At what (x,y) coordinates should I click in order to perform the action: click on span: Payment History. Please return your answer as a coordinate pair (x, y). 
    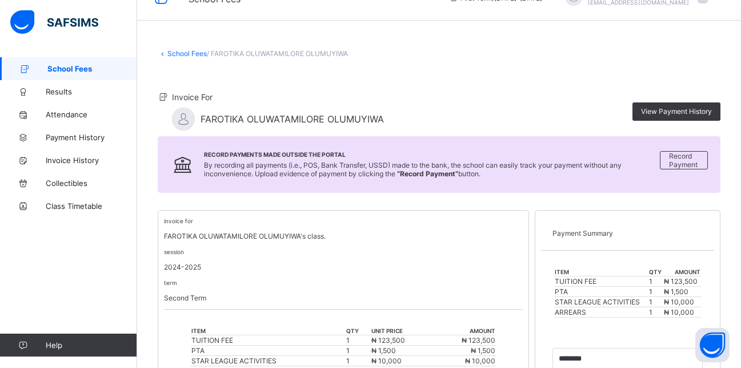
    Looking at the image, I should click on (91, 137).